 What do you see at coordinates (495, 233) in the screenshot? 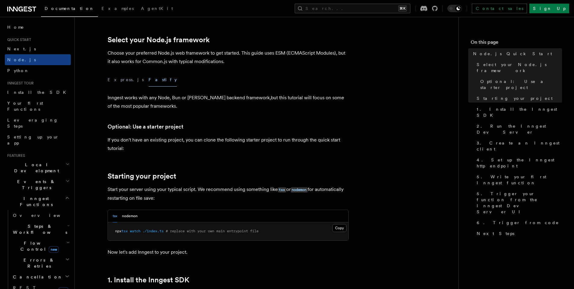
I see `span: Next Steps` at bounding box center [495, 233].